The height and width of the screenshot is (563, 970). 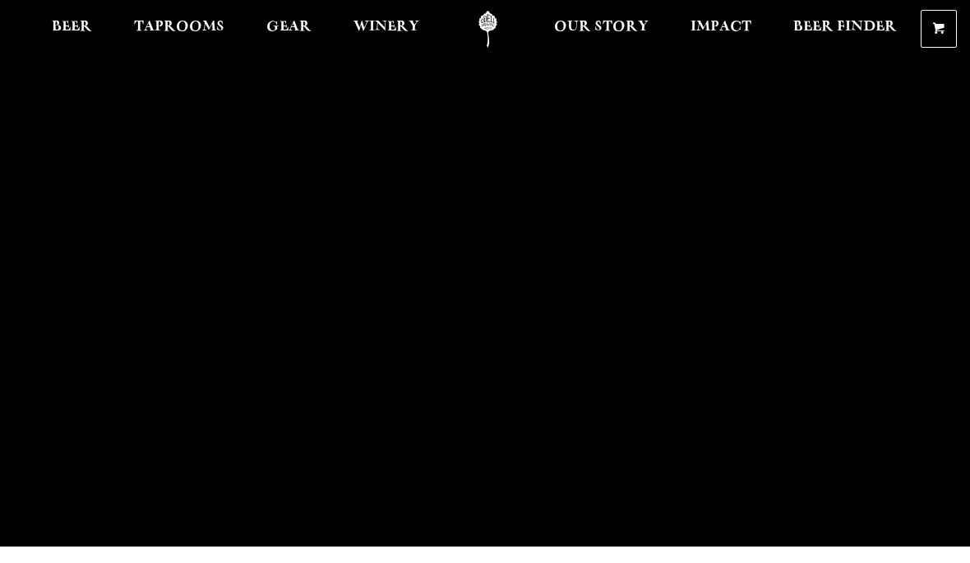 I want to click on span: Taprooms, so click(x=179, y=27).